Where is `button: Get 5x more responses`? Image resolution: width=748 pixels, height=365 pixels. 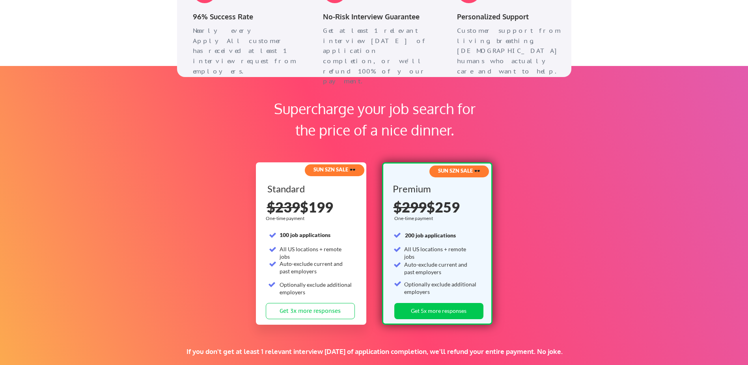
button: Get 5x more responses is located at coordinates (439, 310).